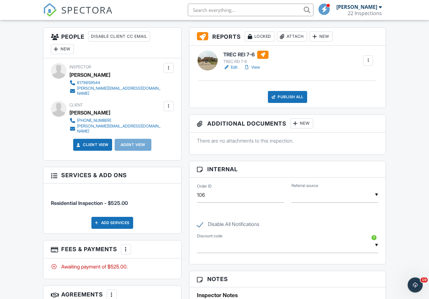 This screenshot has height=299, width=429. Describe the element at coordinates (112, 267) in the screenshot. I see `div: Awaiting payment of $525.00.` at that location.